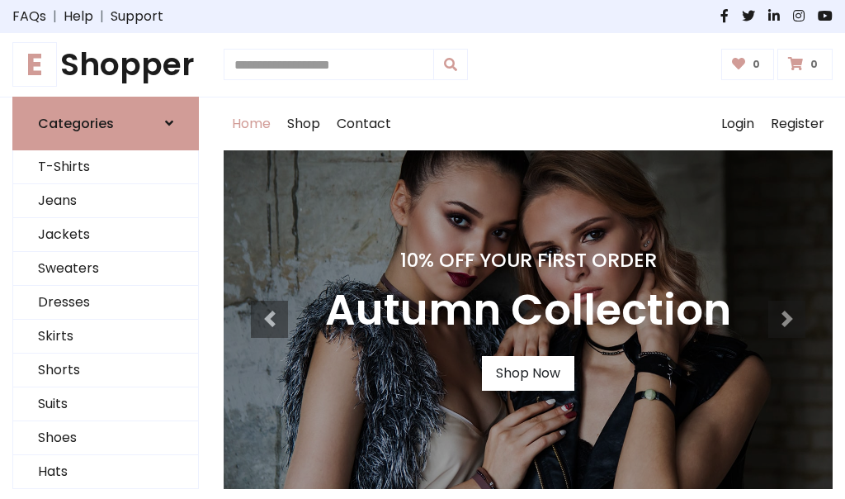 Image resolution: width=845 pixels, height=499 pixels. I want to click on a: Jeans, so click(106, 201).